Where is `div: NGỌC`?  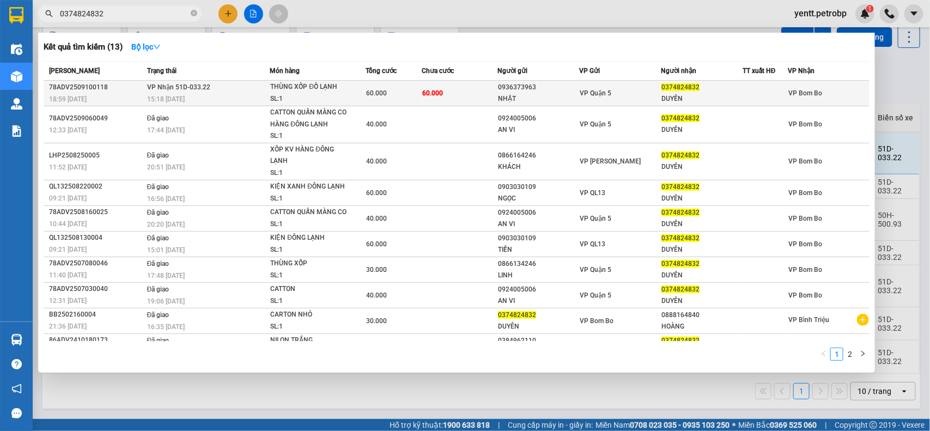 div: NGỌC is located at coordinates (538, 198).